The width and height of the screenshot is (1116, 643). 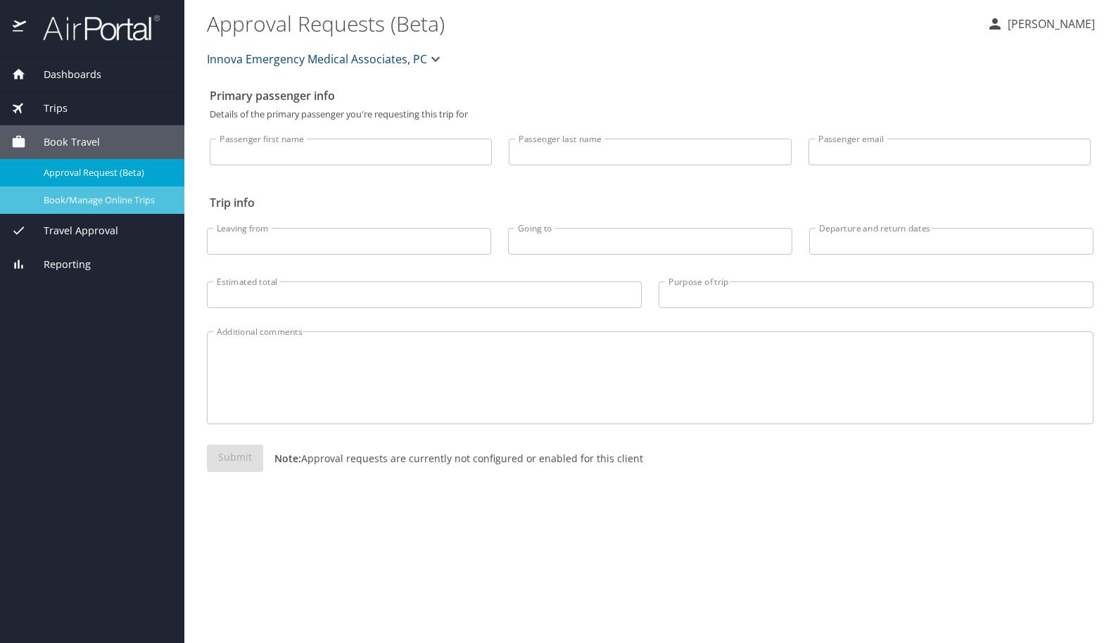 What do you see at coordinates (650, 114) in the screenshot?
I see `p: Details of the primary passenger you're requesting this trip for` at bounding box center [650, 114].